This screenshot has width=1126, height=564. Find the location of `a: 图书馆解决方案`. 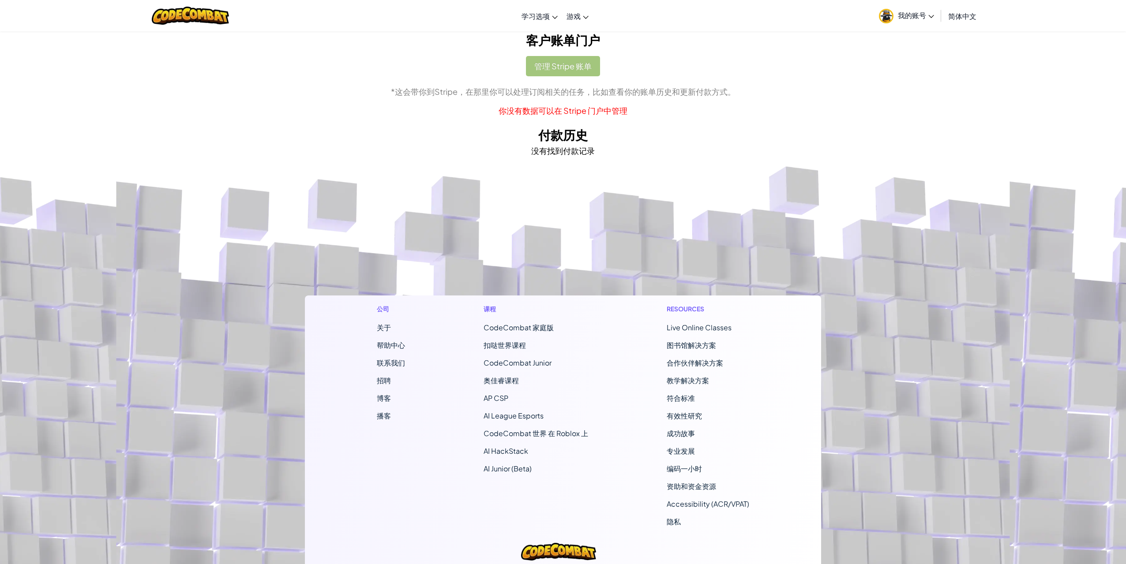

a: 图书馆解决方案 is located at coordinates (692, 345).